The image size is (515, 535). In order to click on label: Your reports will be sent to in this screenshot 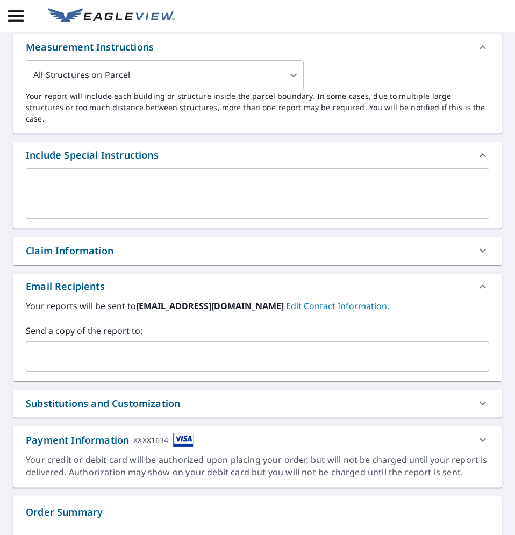, I will do `click(258, 306)`.